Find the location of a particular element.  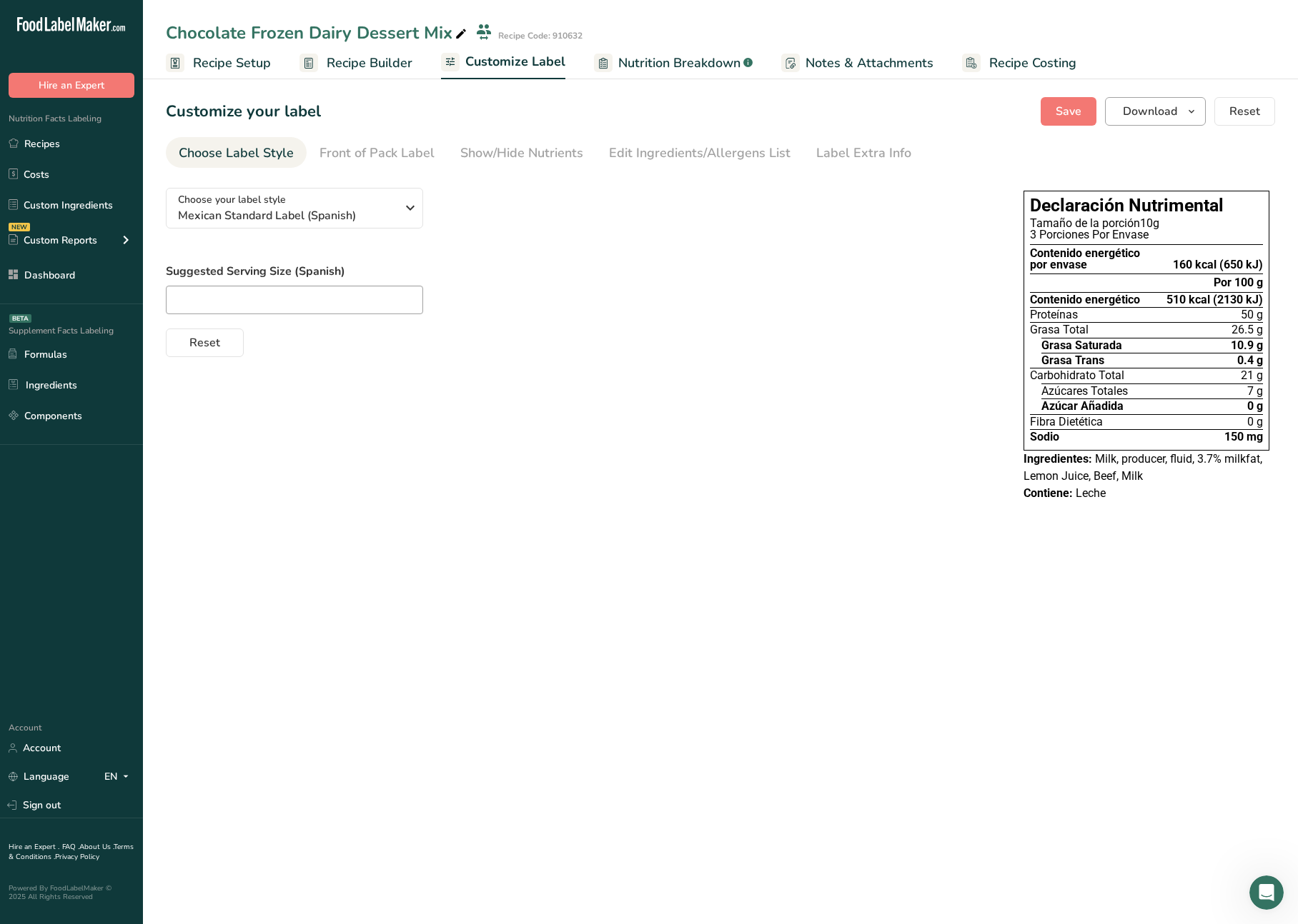

a: Customize Label is located at coordinates (503, 63).